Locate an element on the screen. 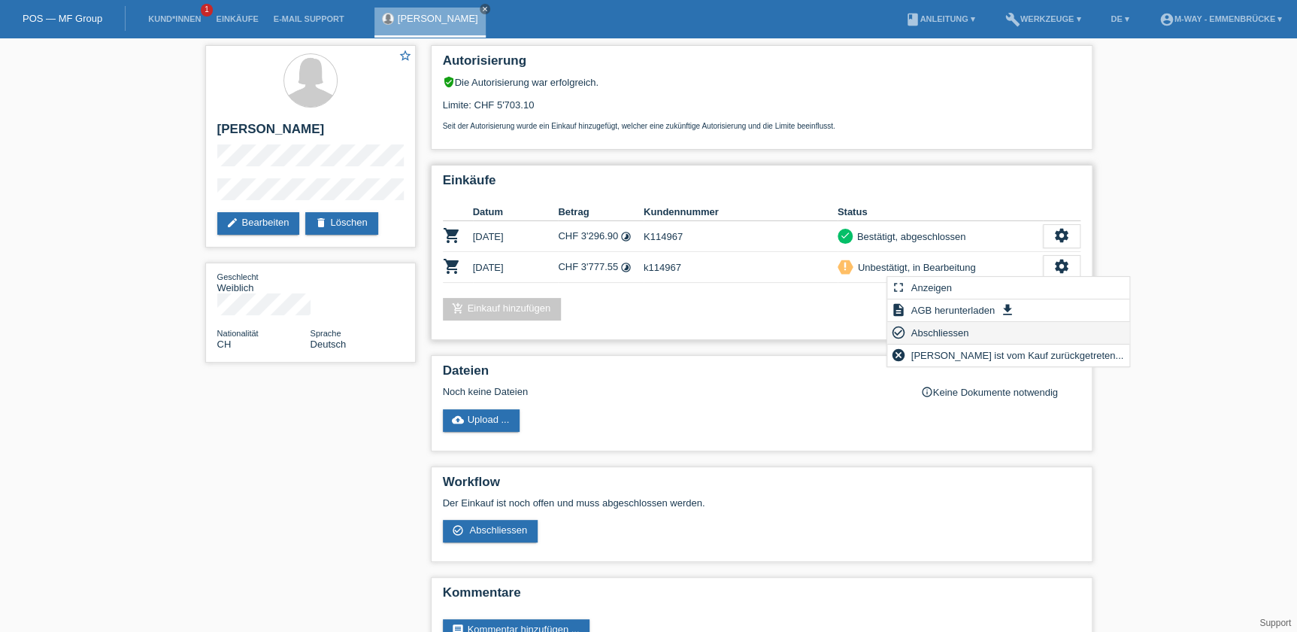 The image size is (1297, 632). i: account_circle is located at coordinates (1167, 20).